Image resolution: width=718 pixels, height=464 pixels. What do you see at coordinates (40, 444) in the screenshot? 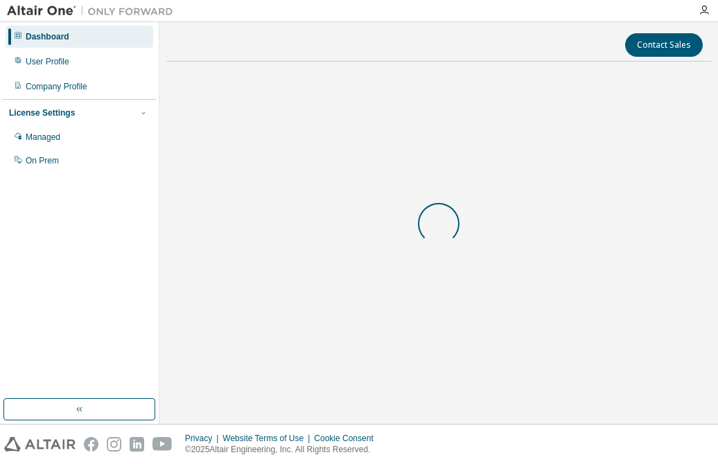
I see `img: altair_logo.svg` at bounding box center [40, 444].